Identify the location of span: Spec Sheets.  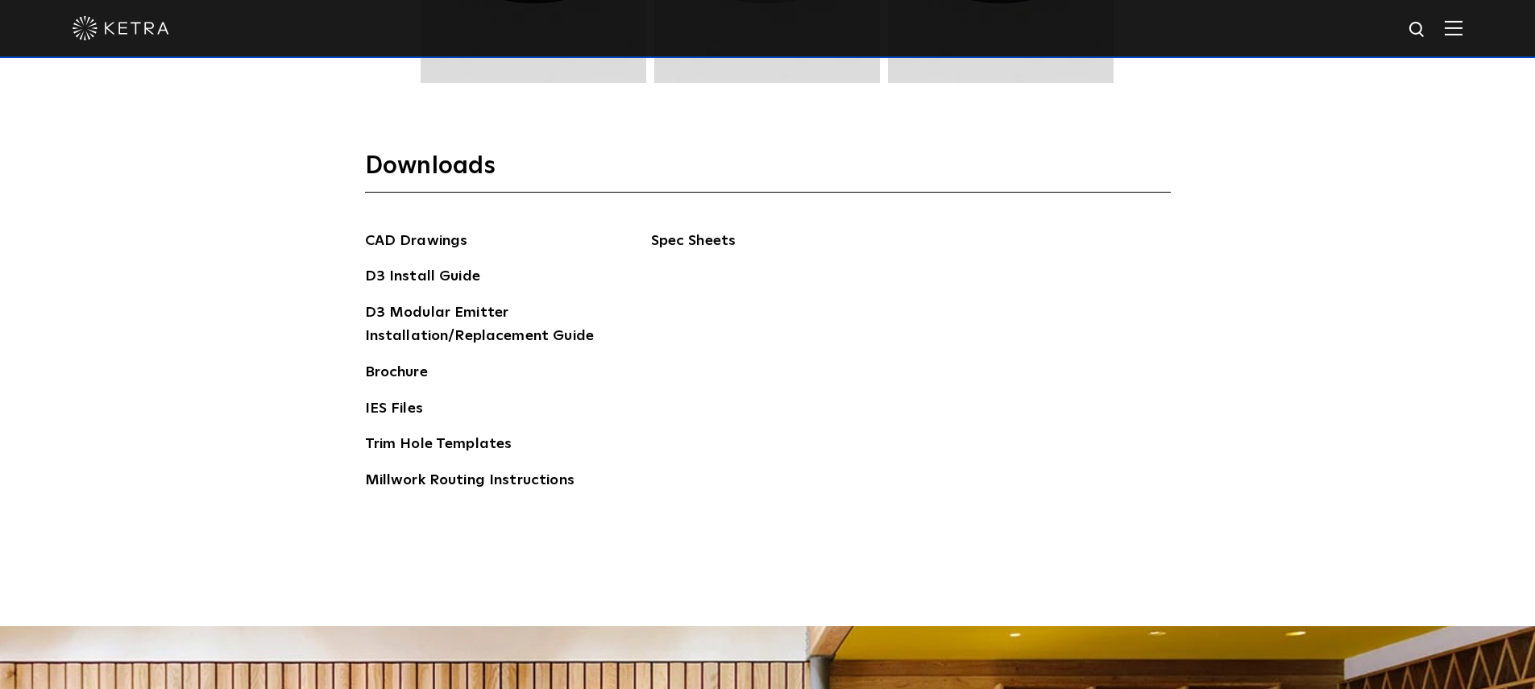
(749, 247).